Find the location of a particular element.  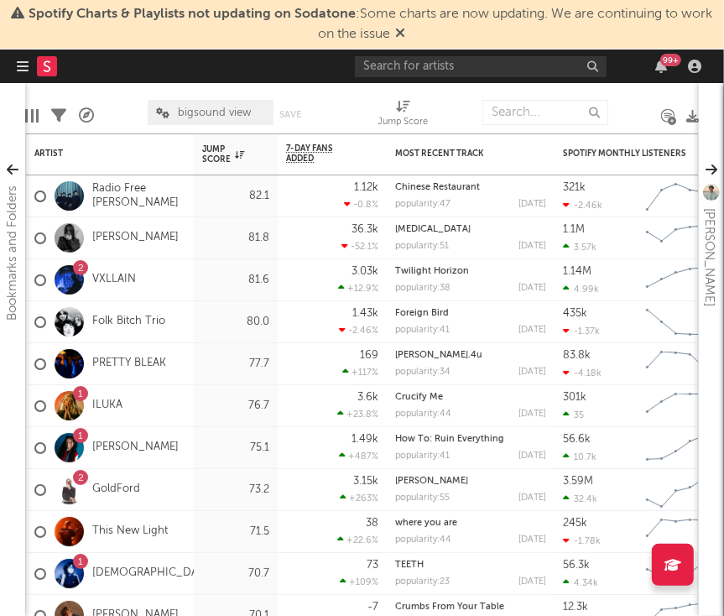

div: -52.1 % is located at coordinates (360, 246).